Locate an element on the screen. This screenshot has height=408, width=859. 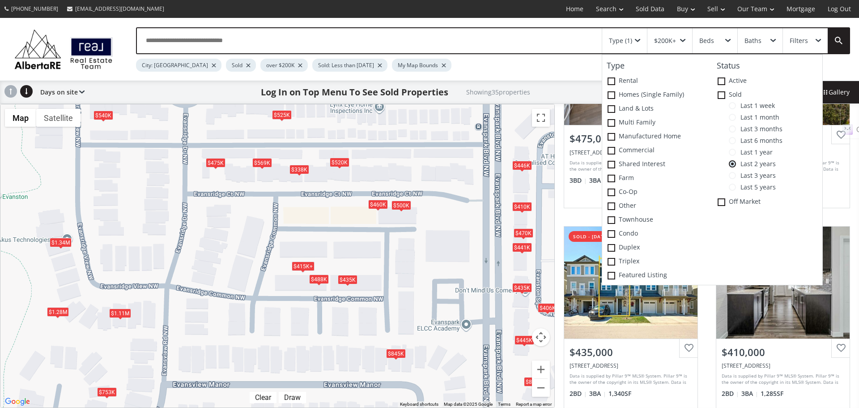
span: Last 1 week is located at coordinates (755, 106).